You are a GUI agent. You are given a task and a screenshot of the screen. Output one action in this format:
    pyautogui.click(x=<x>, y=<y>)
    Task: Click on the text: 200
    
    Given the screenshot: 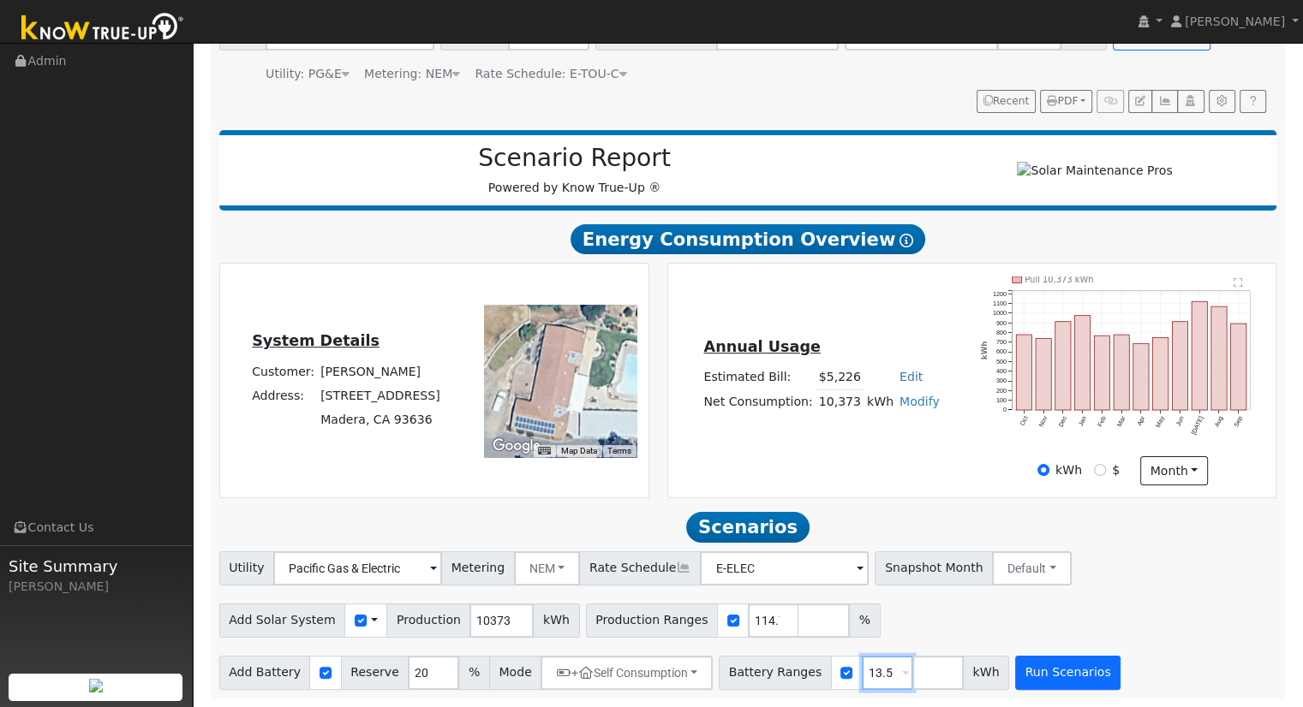 What is the action you would take?
    pyautogui.click(x=1001, y=391)
    